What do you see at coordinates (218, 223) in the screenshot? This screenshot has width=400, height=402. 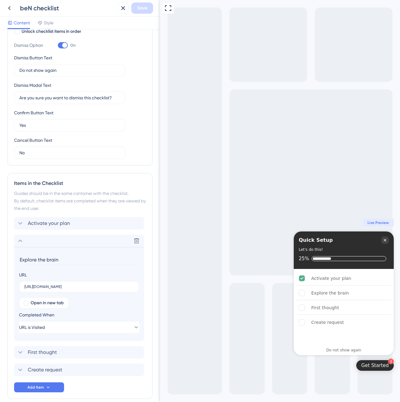 I see `span: Live Preview` at bounding box center [218, 223].